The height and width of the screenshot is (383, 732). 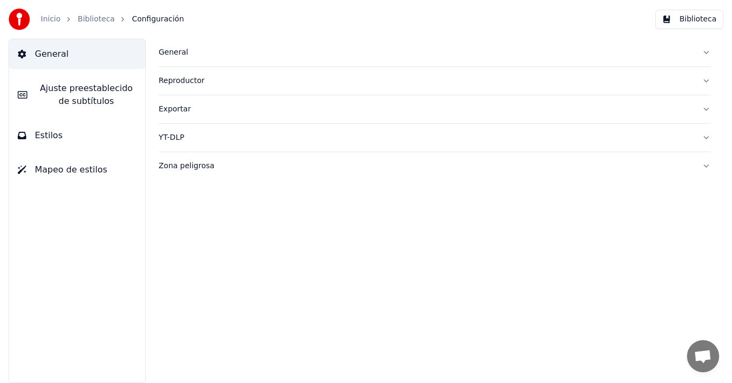 I want to click on button: Estilos, so click(x=77, y=136).